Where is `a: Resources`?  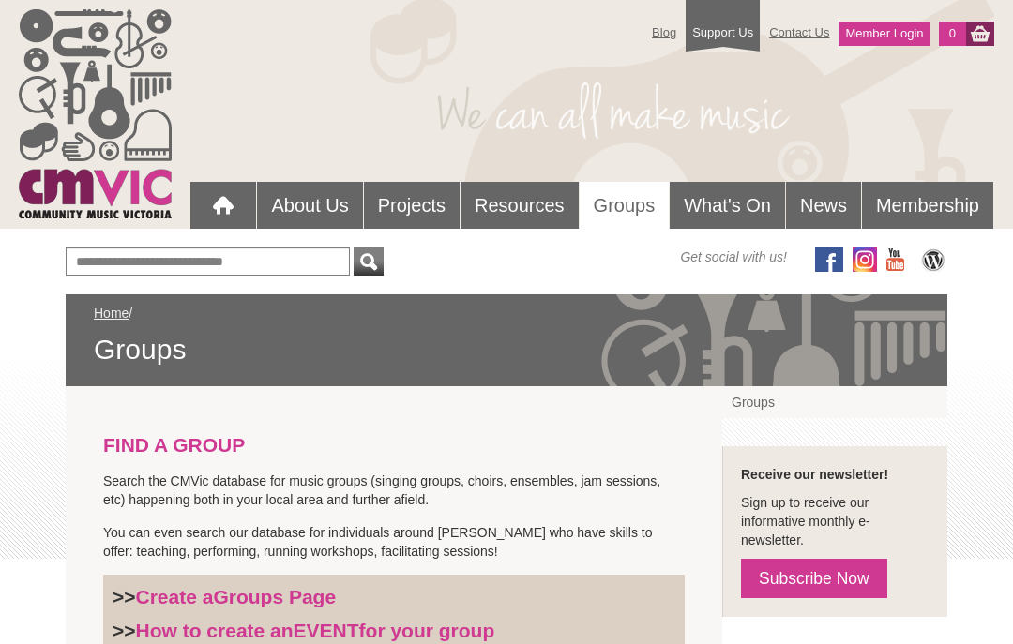
a: Resources is located at coordinates (519, 205).